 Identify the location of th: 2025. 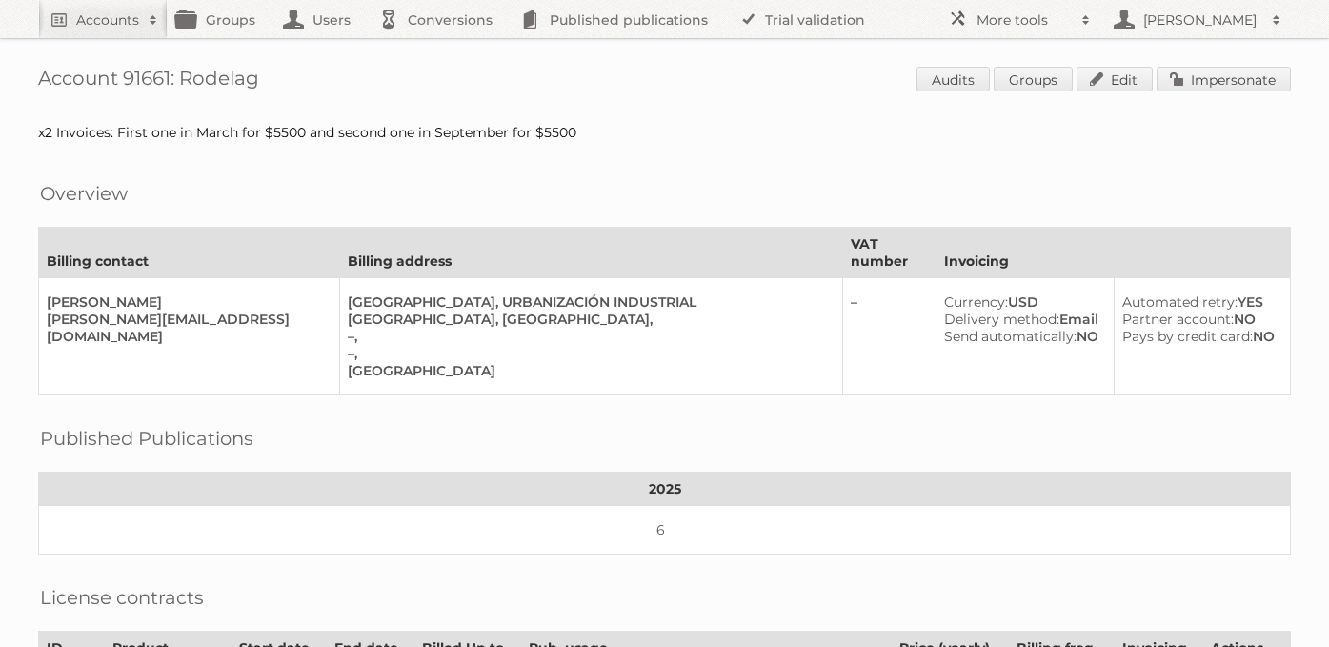
(665, 489).